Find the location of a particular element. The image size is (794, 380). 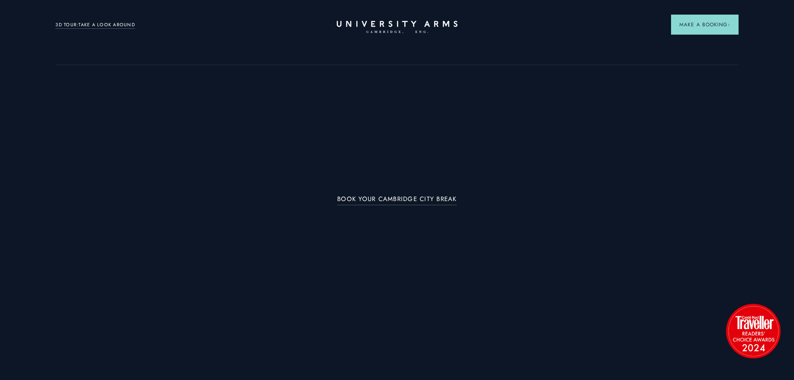

button: Make a BookingArrow icon is located at coordinates (705, 25).